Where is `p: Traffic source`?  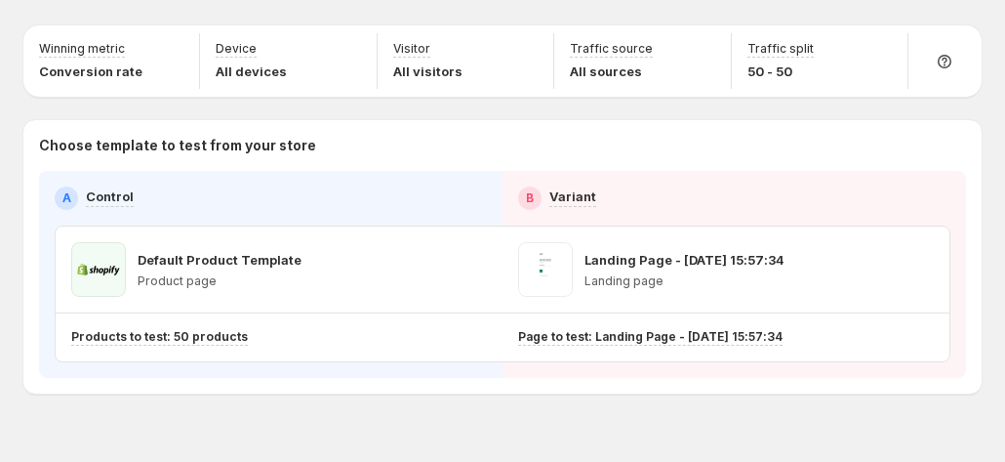 p: Traffic source is located at coordinates (611, 49).